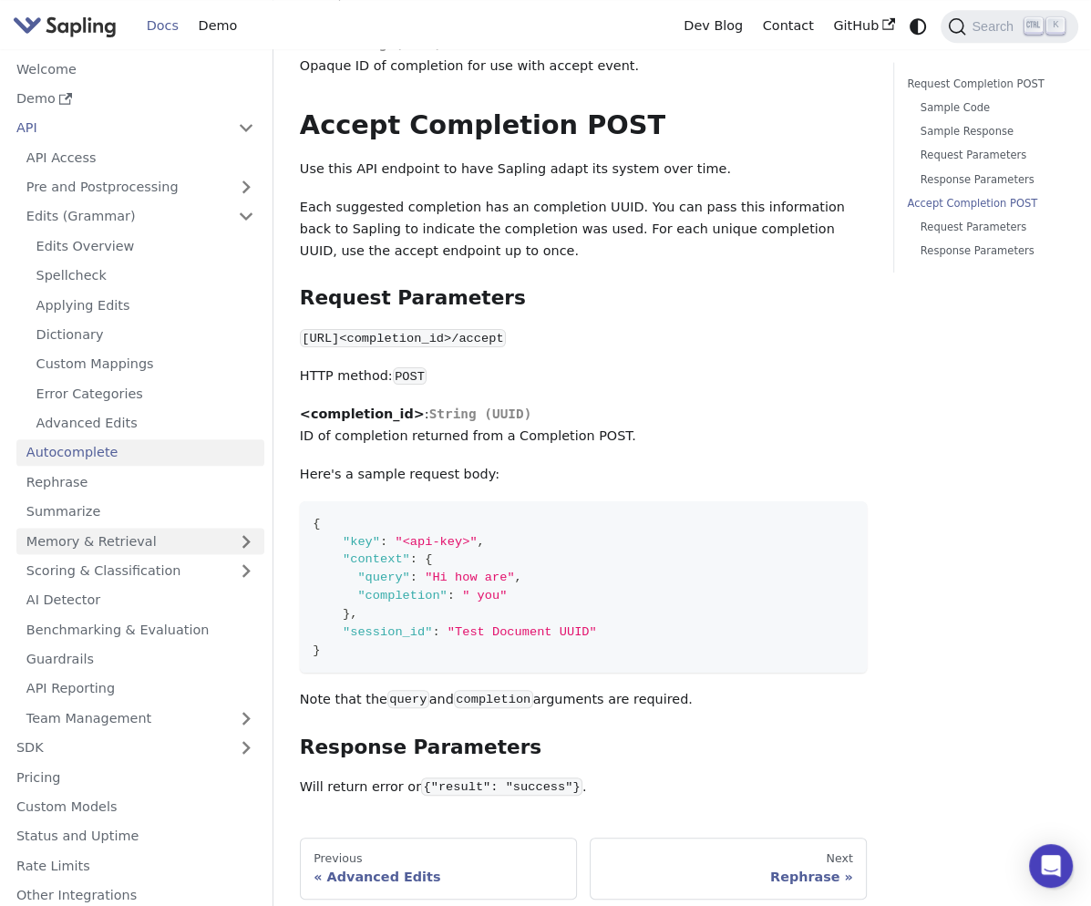  What do you see at coordinates (246, 747) in the screenshot?
I see `button: Expand sidebar category 'SDK'` at bounding box center [246, 747].